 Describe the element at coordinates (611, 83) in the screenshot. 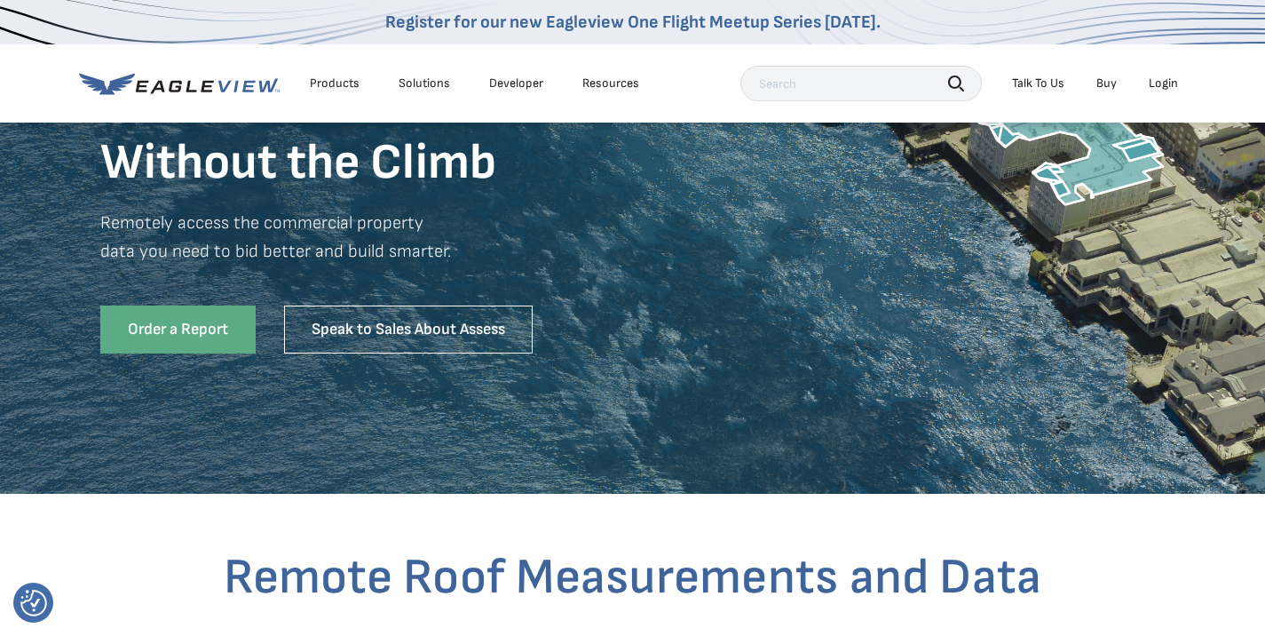

I see `div: Resources` at that location.